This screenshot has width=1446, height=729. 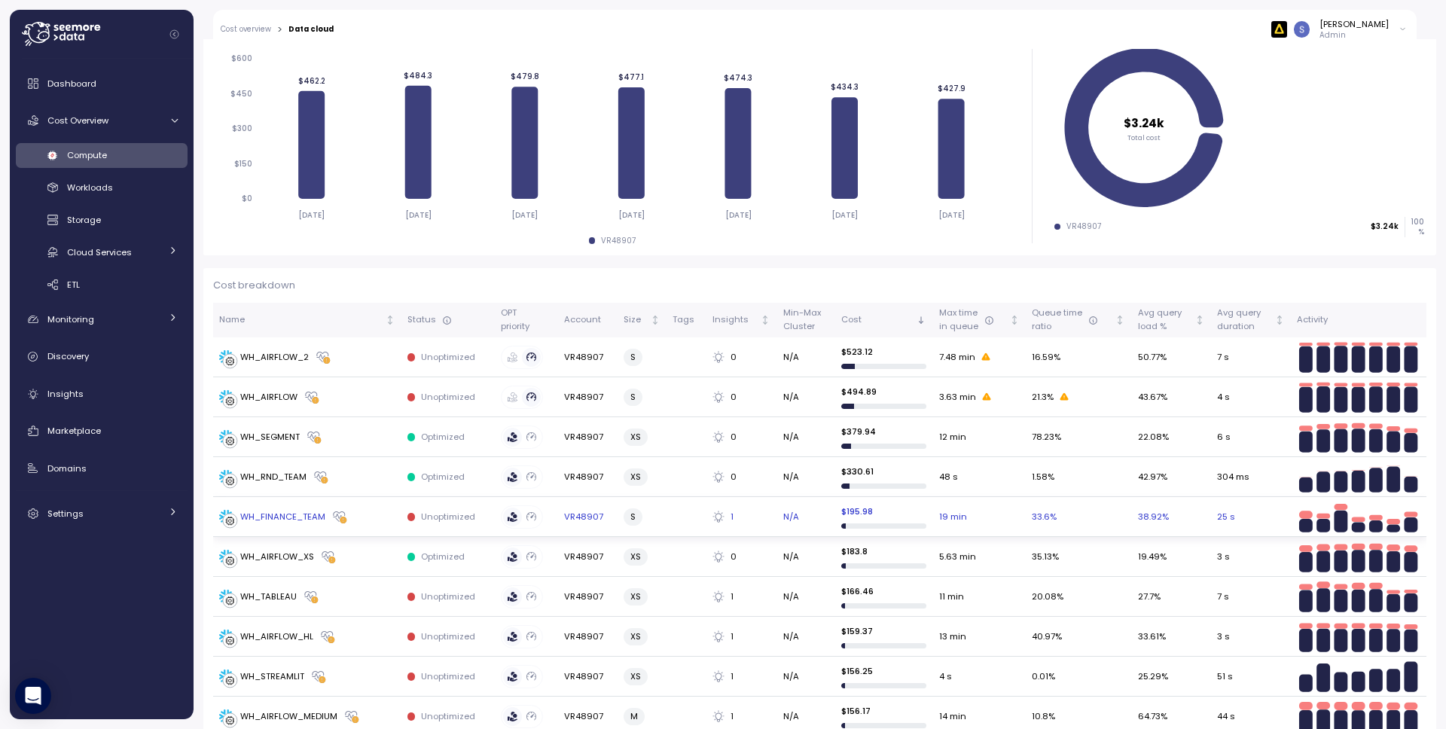 I want to click on th: Avg querydurationNot sorted, so click(x=1251, y=320).